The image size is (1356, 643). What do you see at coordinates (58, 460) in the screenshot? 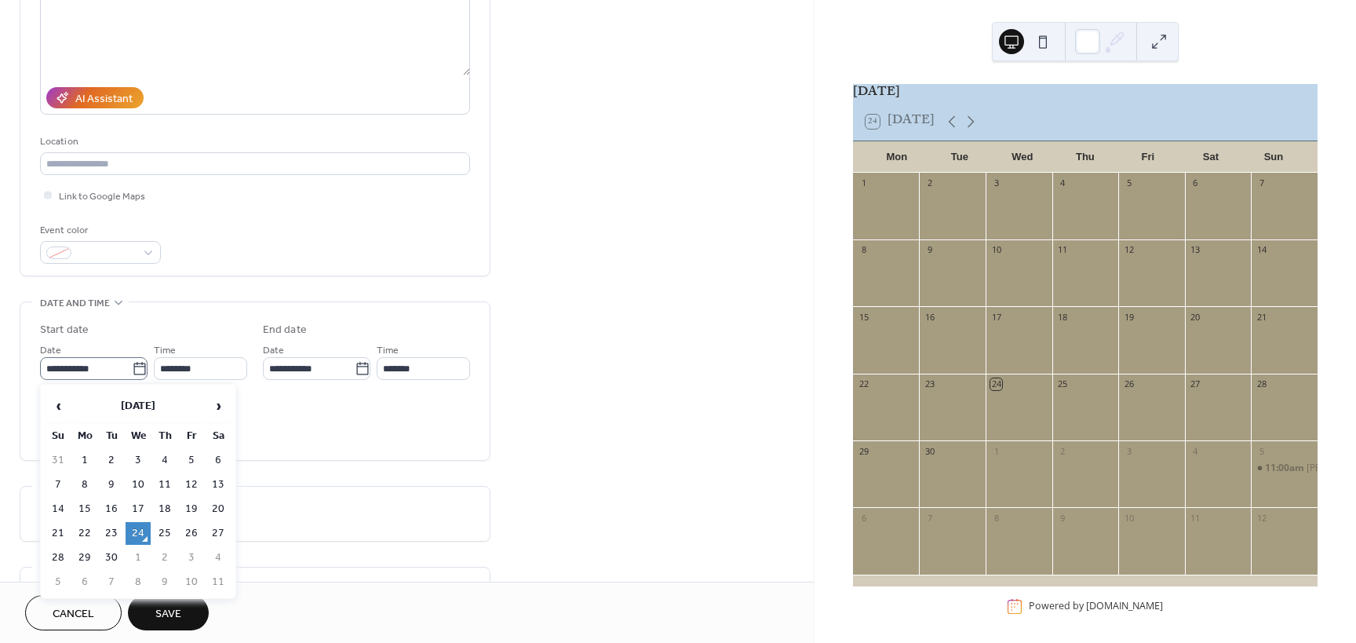
I see `td: 31` at bounding box center [58, 460].